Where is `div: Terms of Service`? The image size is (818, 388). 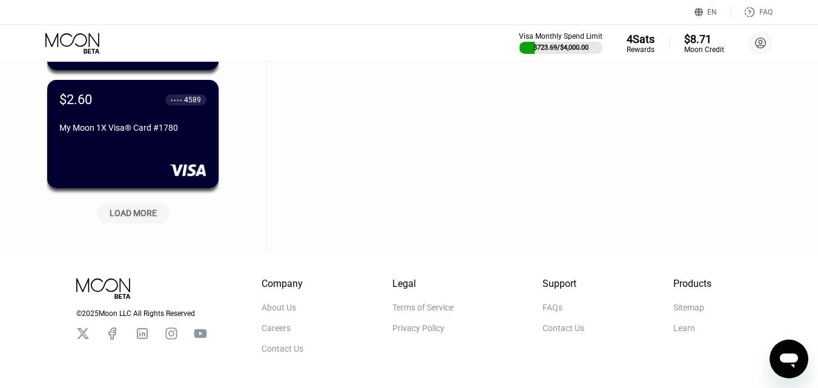
div: Terms of Service is located at coordinates (423, 308).